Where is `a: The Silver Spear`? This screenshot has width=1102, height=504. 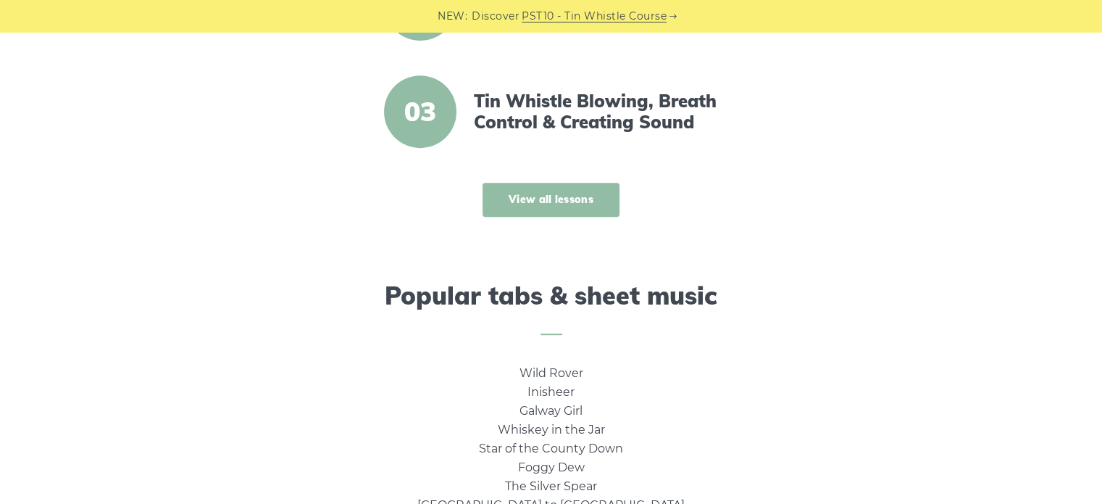 a: The Silver Spear is located at coordinates (551, 485).